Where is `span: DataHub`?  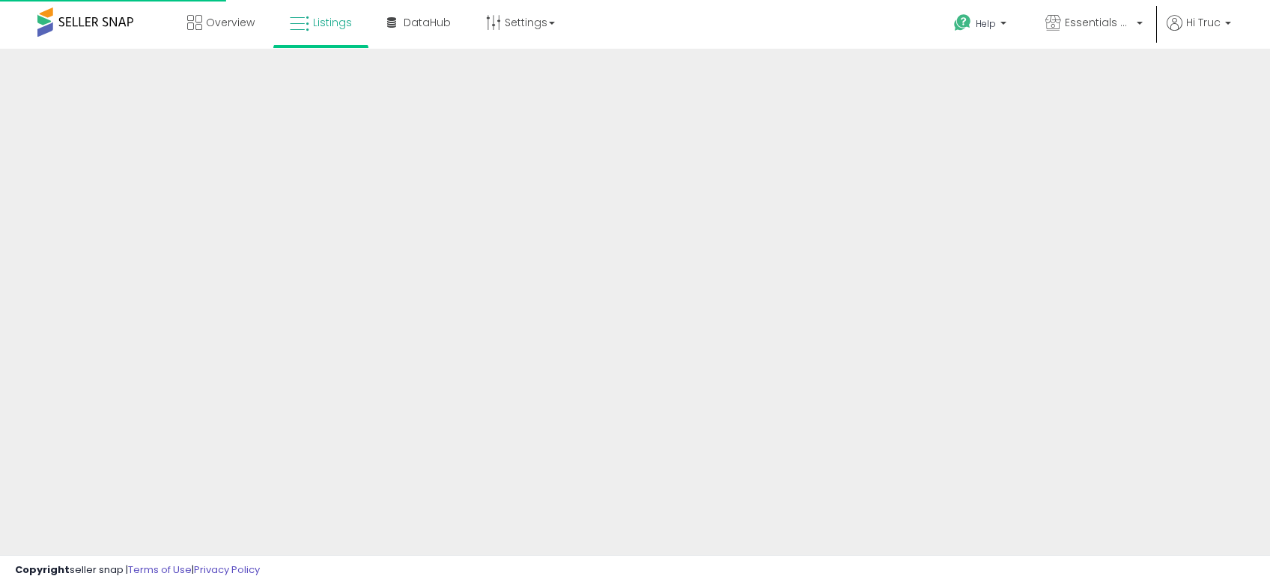 span: DataHub is located at coordinates (427, 22).